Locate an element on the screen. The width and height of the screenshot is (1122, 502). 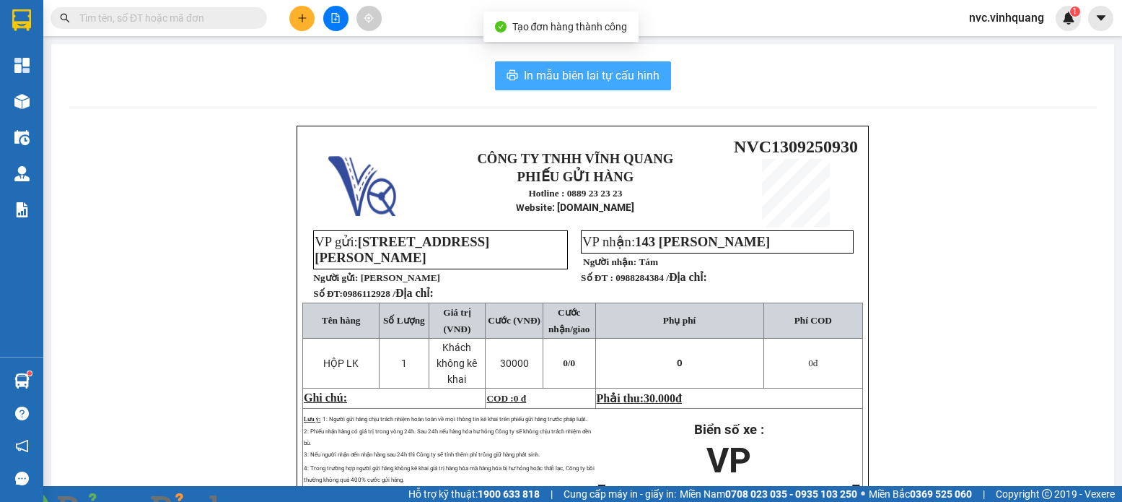
span: check-circle is located at coordinates (501, 27).